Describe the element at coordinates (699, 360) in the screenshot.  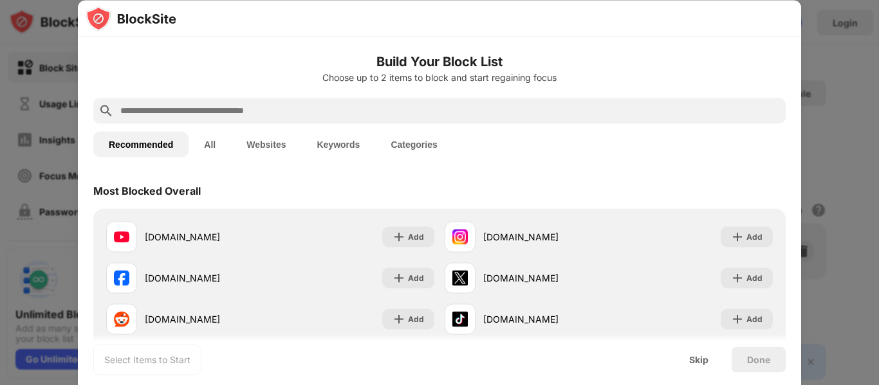
I see `div: Skip` at that location.